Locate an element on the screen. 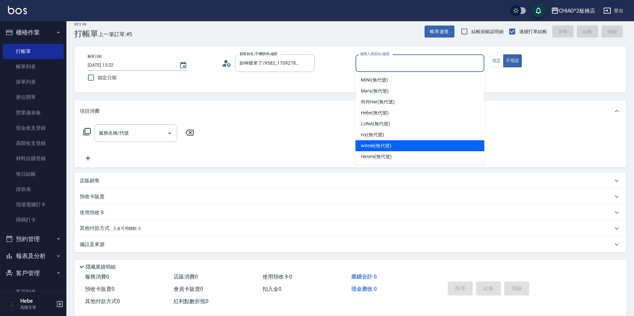 Image resolution: width=634 pixels, height=316 pixels. button: Choose date, selected date is 2025-08-15 is located at coordinates (183, 65).